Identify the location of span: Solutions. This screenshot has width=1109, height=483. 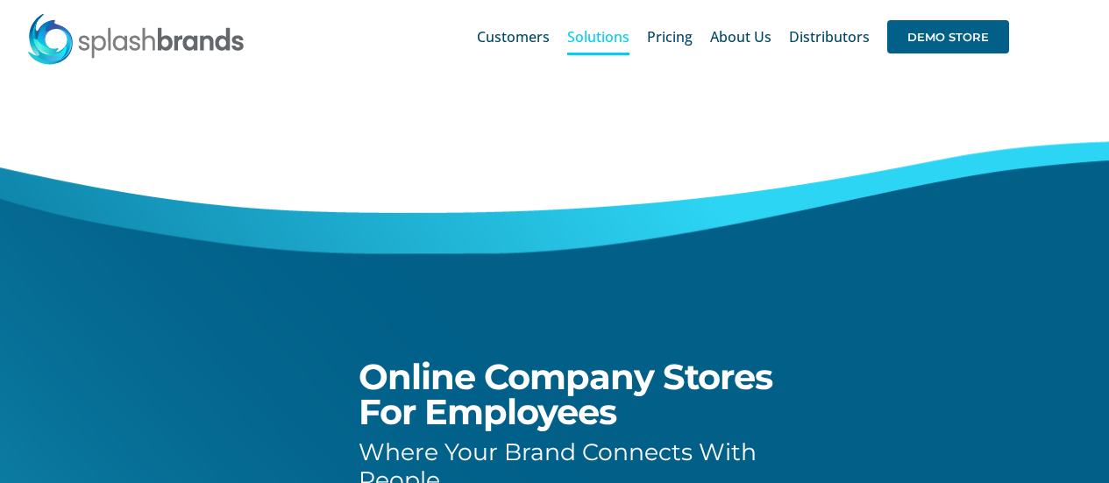
(598, 37).